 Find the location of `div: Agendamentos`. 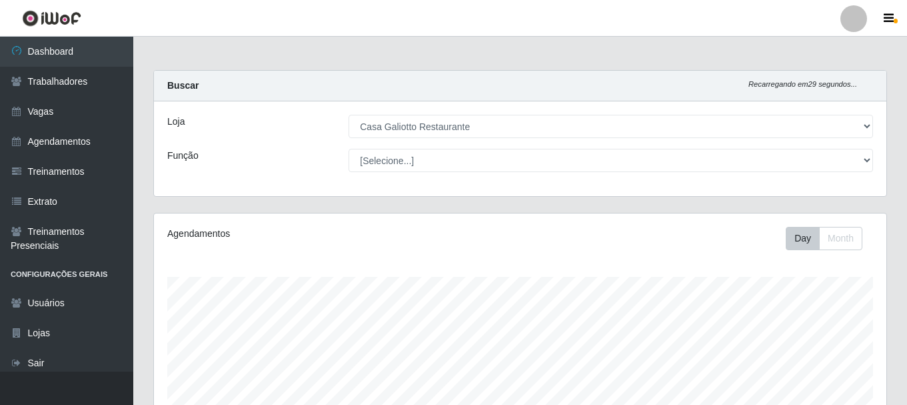

div: Agendamentos is located at coordinates (309, 233).